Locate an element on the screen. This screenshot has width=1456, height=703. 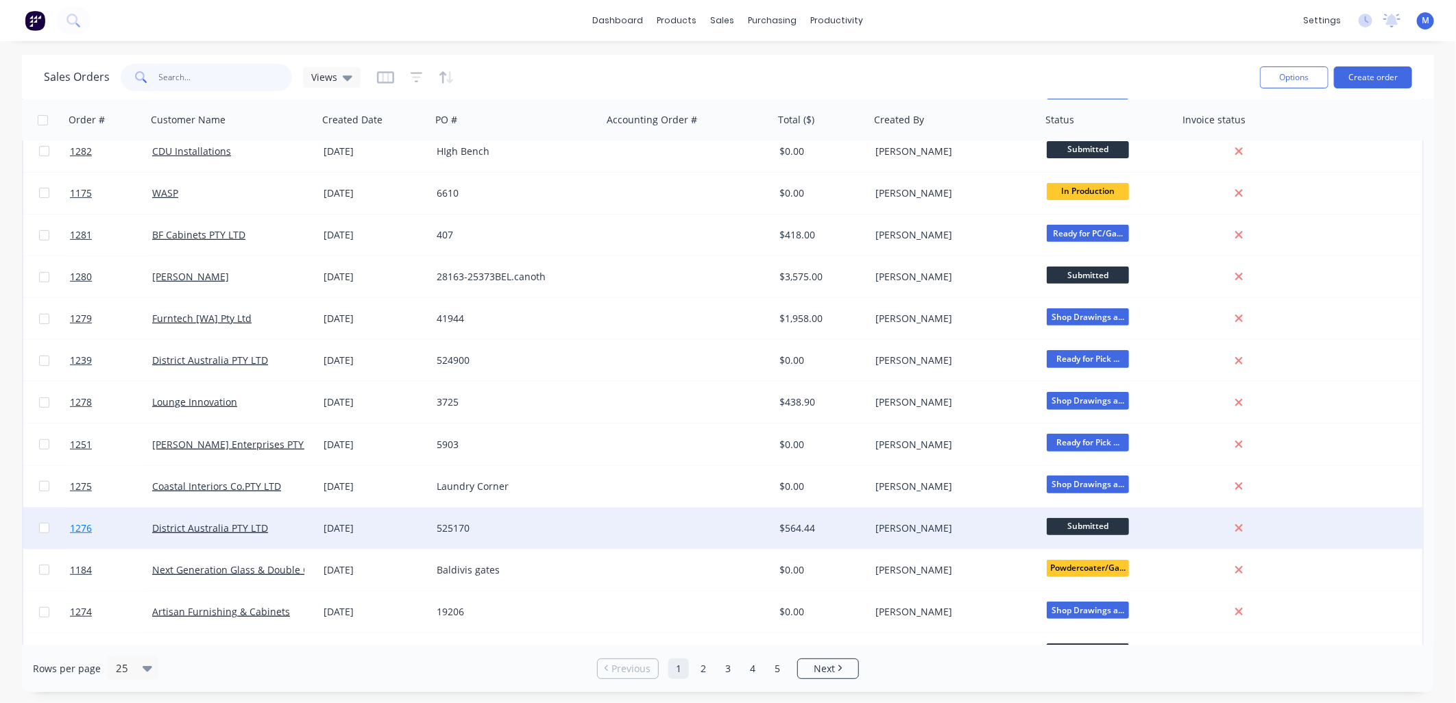
a: Lounge Innovation is located at coordinates (195, 402).